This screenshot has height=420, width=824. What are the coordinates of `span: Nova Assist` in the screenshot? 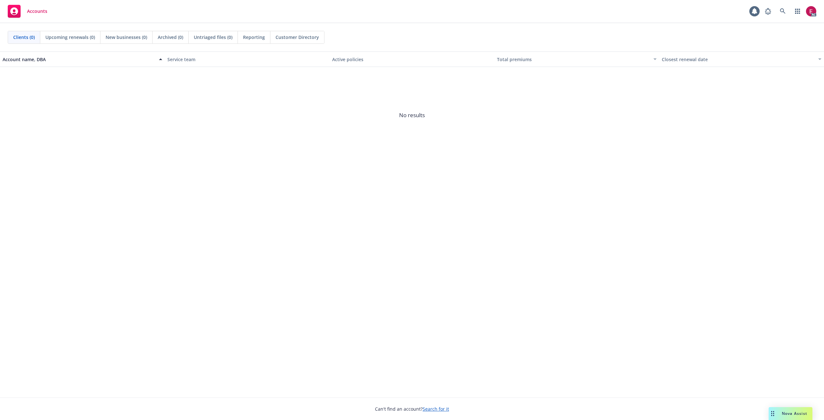 It's located at (795, 414).